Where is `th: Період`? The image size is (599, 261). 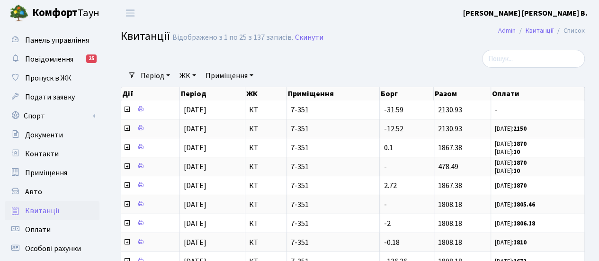 th: Період is located at coordinates (212, 94).